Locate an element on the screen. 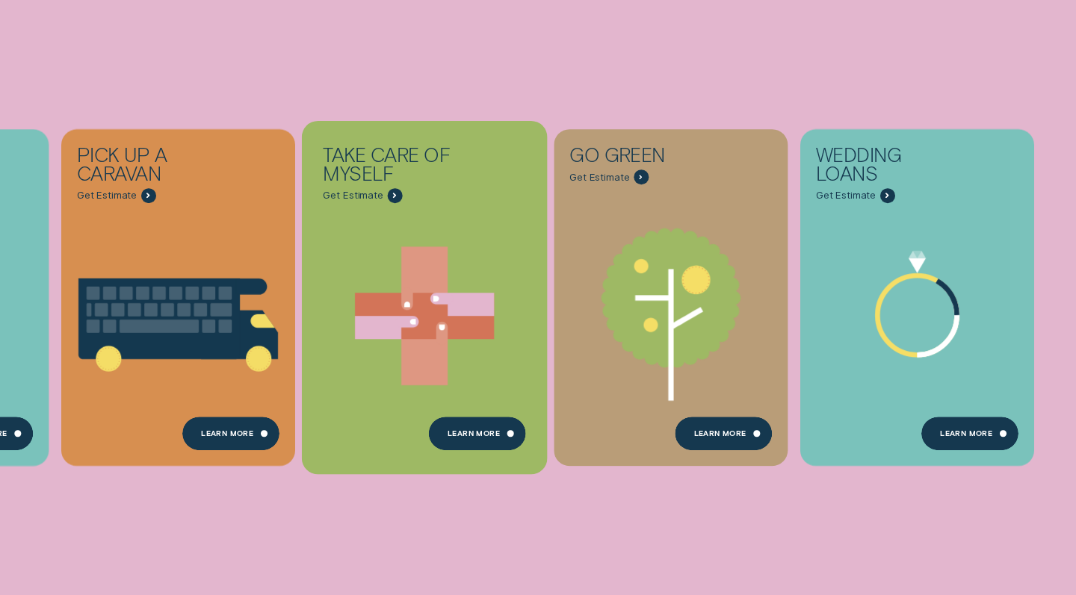  div: Pick up a caravan is located at coordinates (152, 167).